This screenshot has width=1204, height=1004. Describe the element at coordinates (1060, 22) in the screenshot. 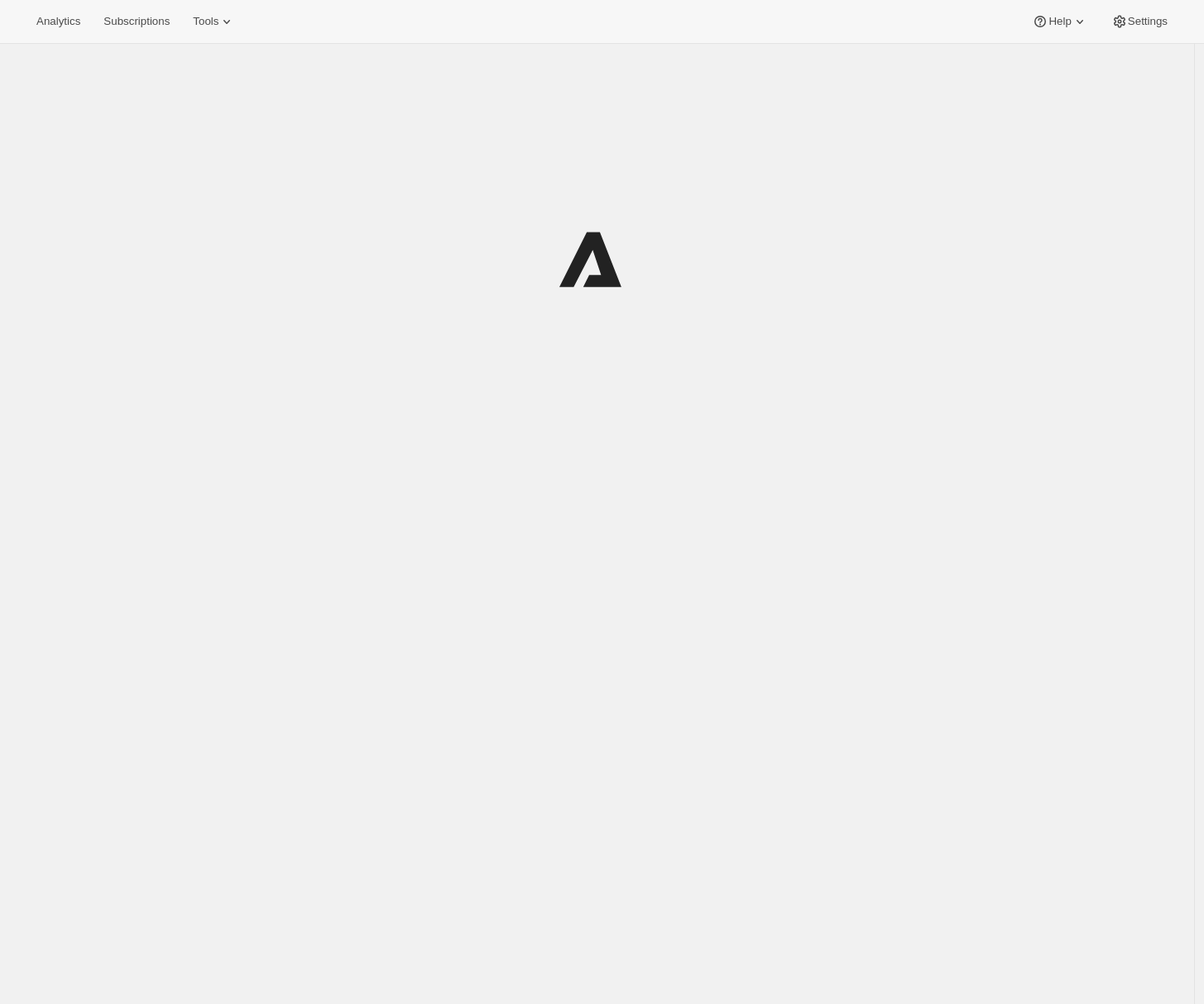

I see `span: Help` at that location.